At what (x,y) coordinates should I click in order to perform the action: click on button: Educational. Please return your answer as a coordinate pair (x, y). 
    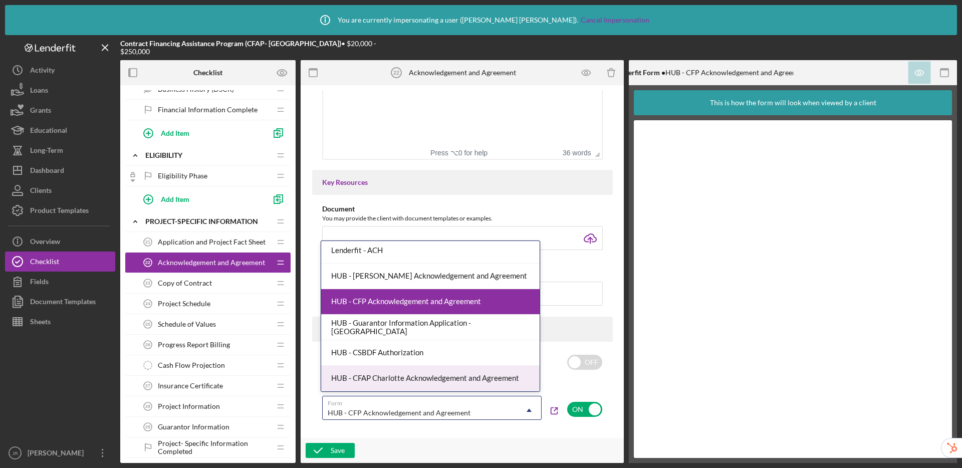
    Looking at the image, I should click on (60, 130).